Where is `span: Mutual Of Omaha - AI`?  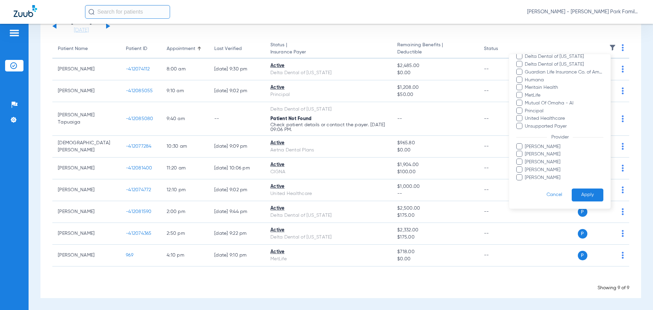
span: Mutual Of Omaha - AI is located at coordinates (564, 103).